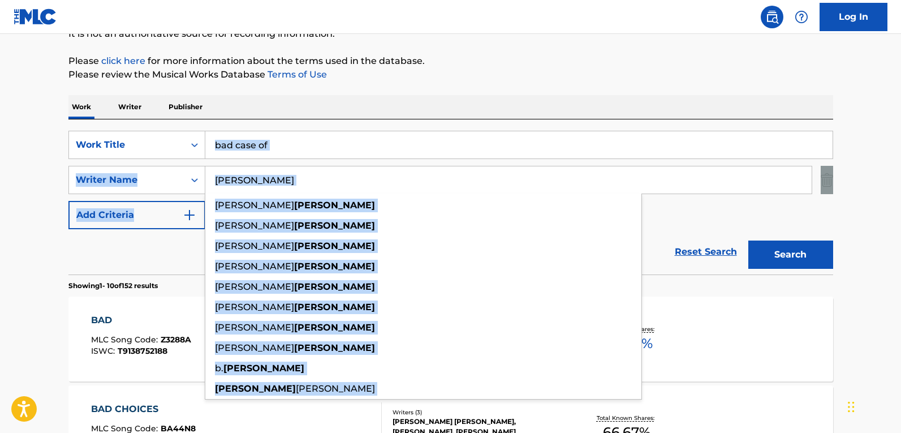  I want to click on img: 9d2ae6d4665cec9f34b9.svg, so click(190, 215).